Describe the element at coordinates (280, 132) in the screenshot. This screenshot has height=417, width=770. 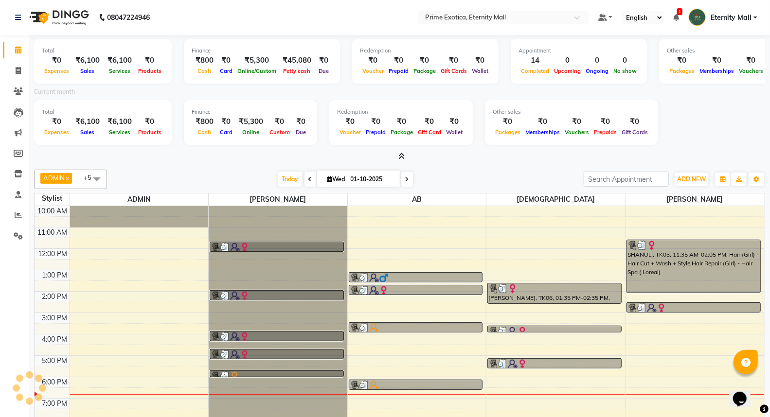
I see `span: Custom` at that location.